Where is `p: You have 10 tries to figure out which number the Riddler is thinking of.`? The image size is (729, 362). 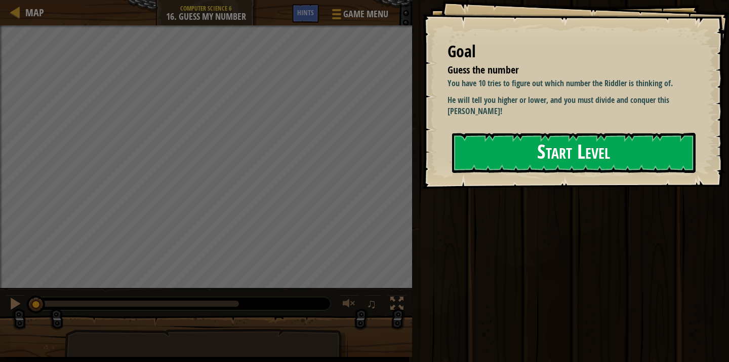 p: You have 10 tries to figure out which number the Riddler is thinking of. is located at coordinates (571, 83).